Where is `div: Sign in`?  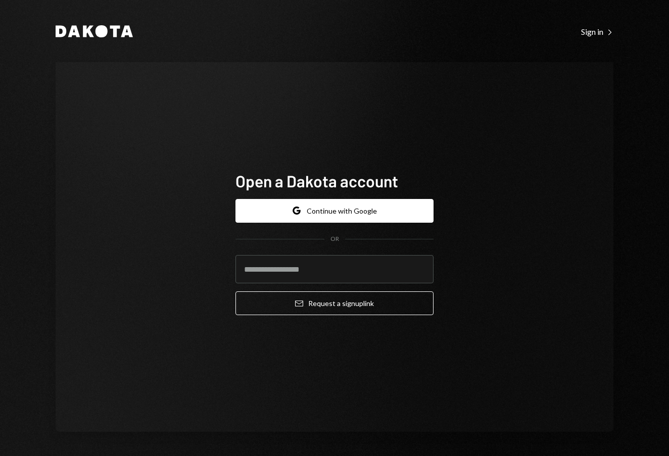
div: Sign in is located at coordinates (597, 32).